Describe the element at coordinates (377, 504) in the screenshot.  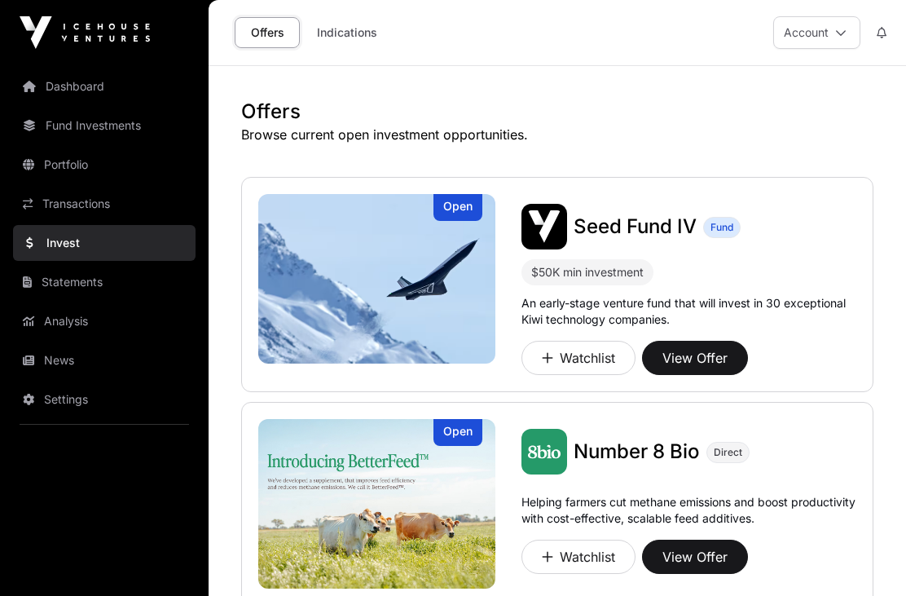
I see `a: Number 8 BioOpen` at that location.